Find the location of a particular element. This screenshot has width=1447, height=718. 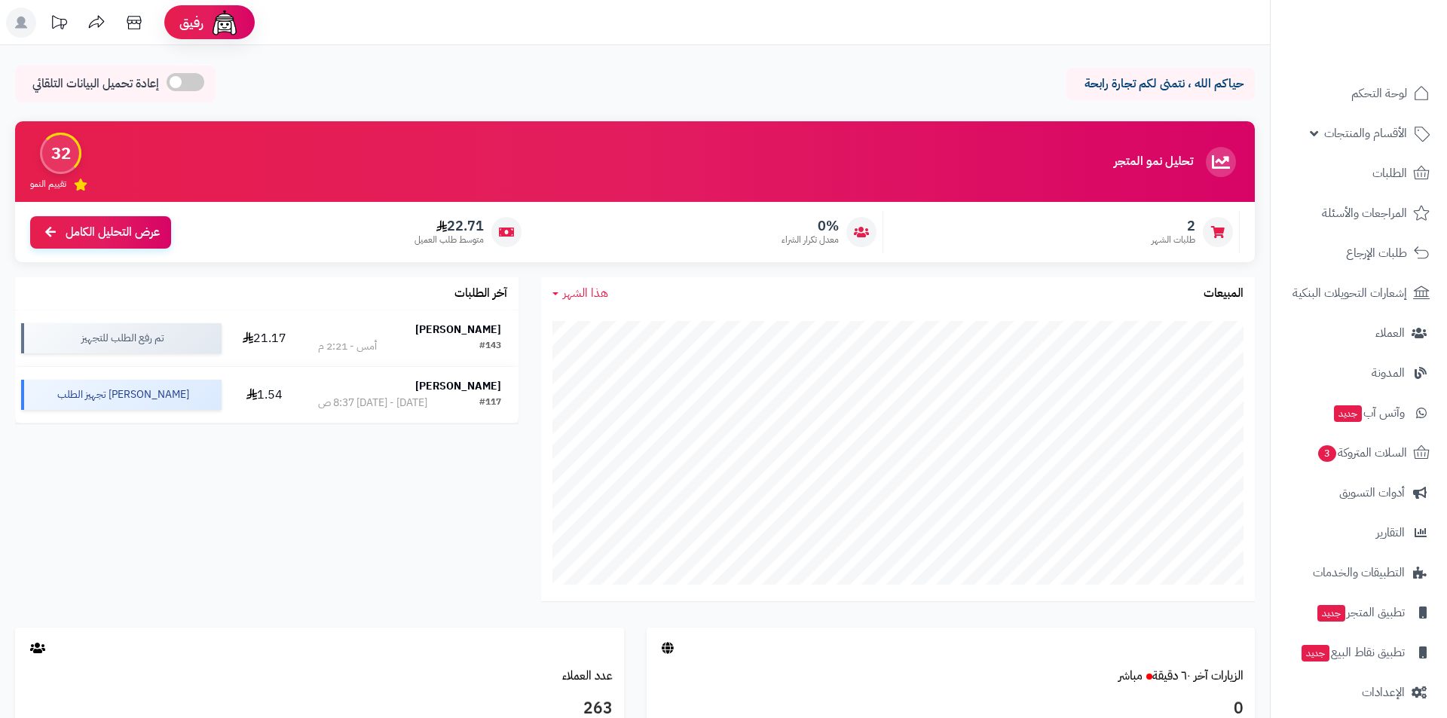

a: إشعارات التحويلات البنكية is located at coordinates (1359, 293).